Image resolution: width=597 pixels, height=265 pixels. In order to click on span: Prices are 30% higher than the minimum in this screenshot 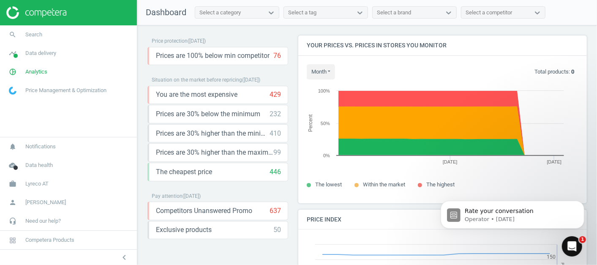, I will do `click(212, 133)`.